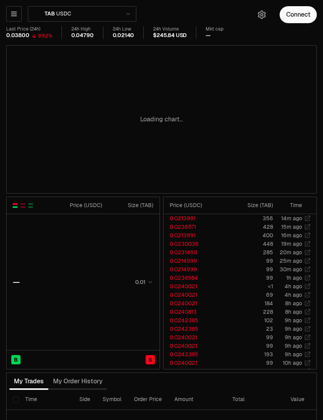  I want to click on div: Time, so click(290, 205).